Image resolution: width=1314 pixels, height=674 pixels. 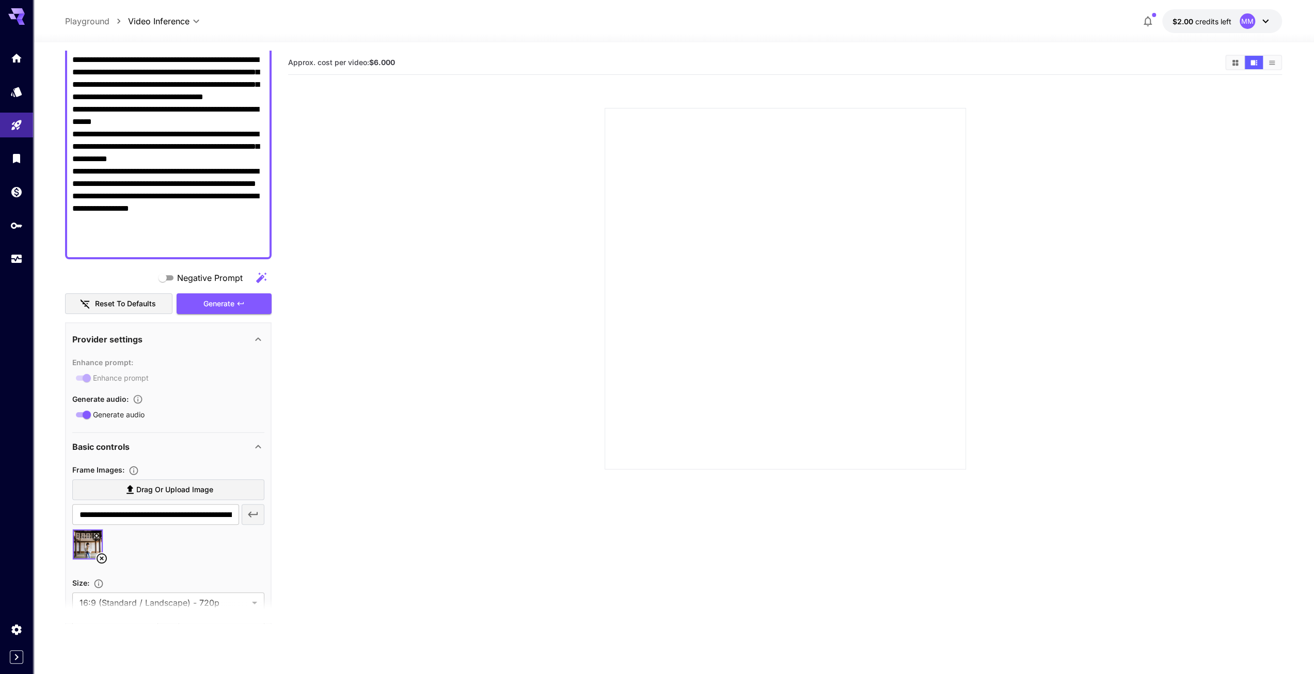 What do you see at coordinates (17, 91) in the screenshot?
I see `div: Models` at bounding box center [17, 91].